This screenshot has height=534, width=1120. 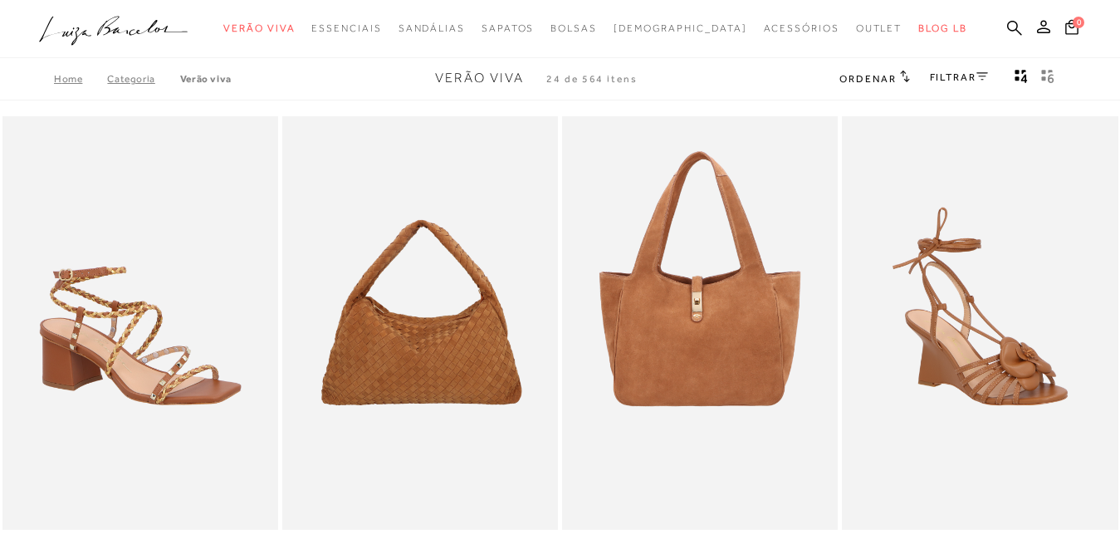 What do you see at coordinates (420, 323) in the screenshot?
I see `img: BOLSA HOBO EM CAMURÇA TRESSÊ CARAMELO GRANDE` at bounding box center [420, 323].